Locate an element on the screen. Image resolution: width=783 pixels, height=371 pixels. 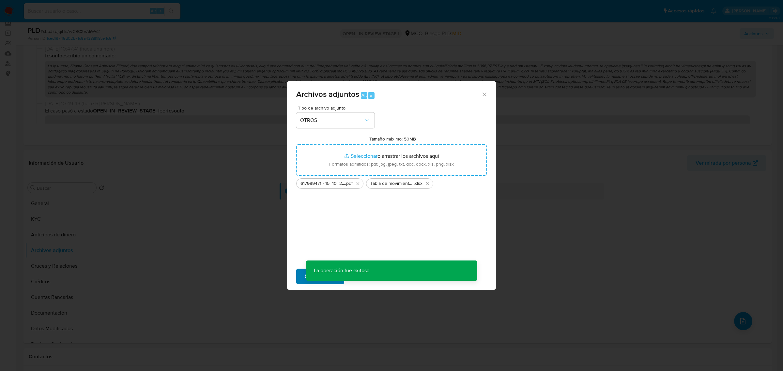
ul: Archivos seleccionados is located at coordinates (392, 182).